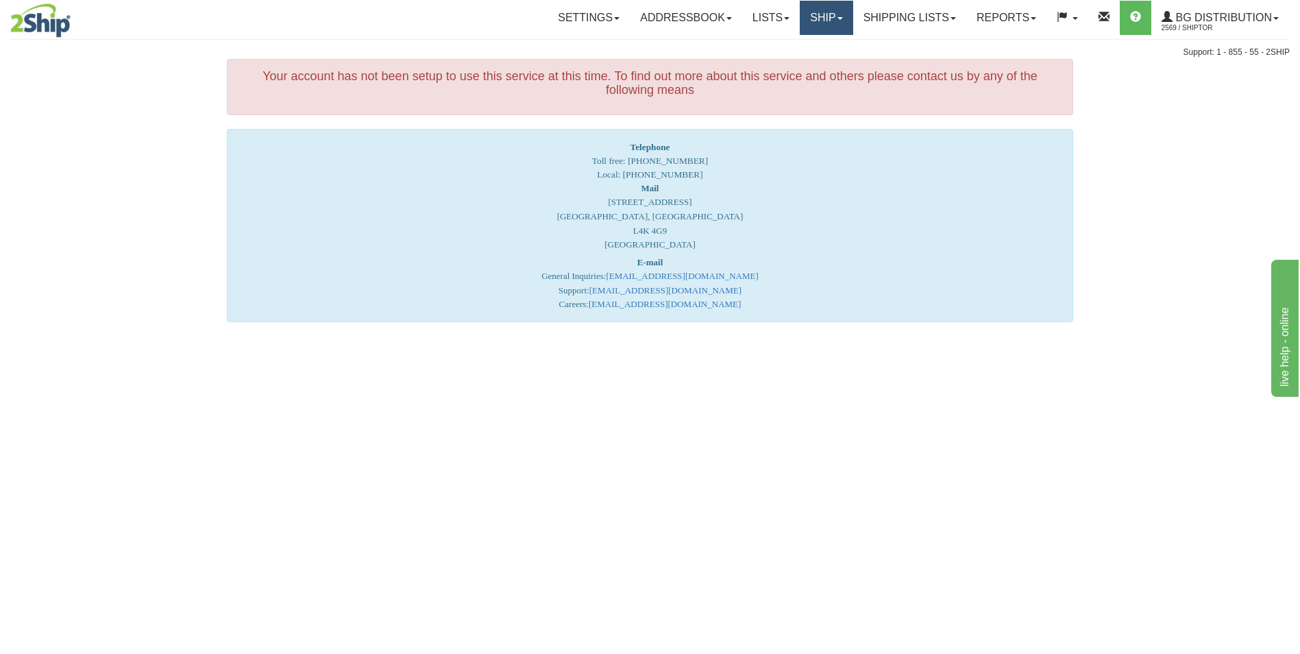 The width and height of the screenshot is (1300, 654). I want to click on strong: Mail, so click(650, 188).